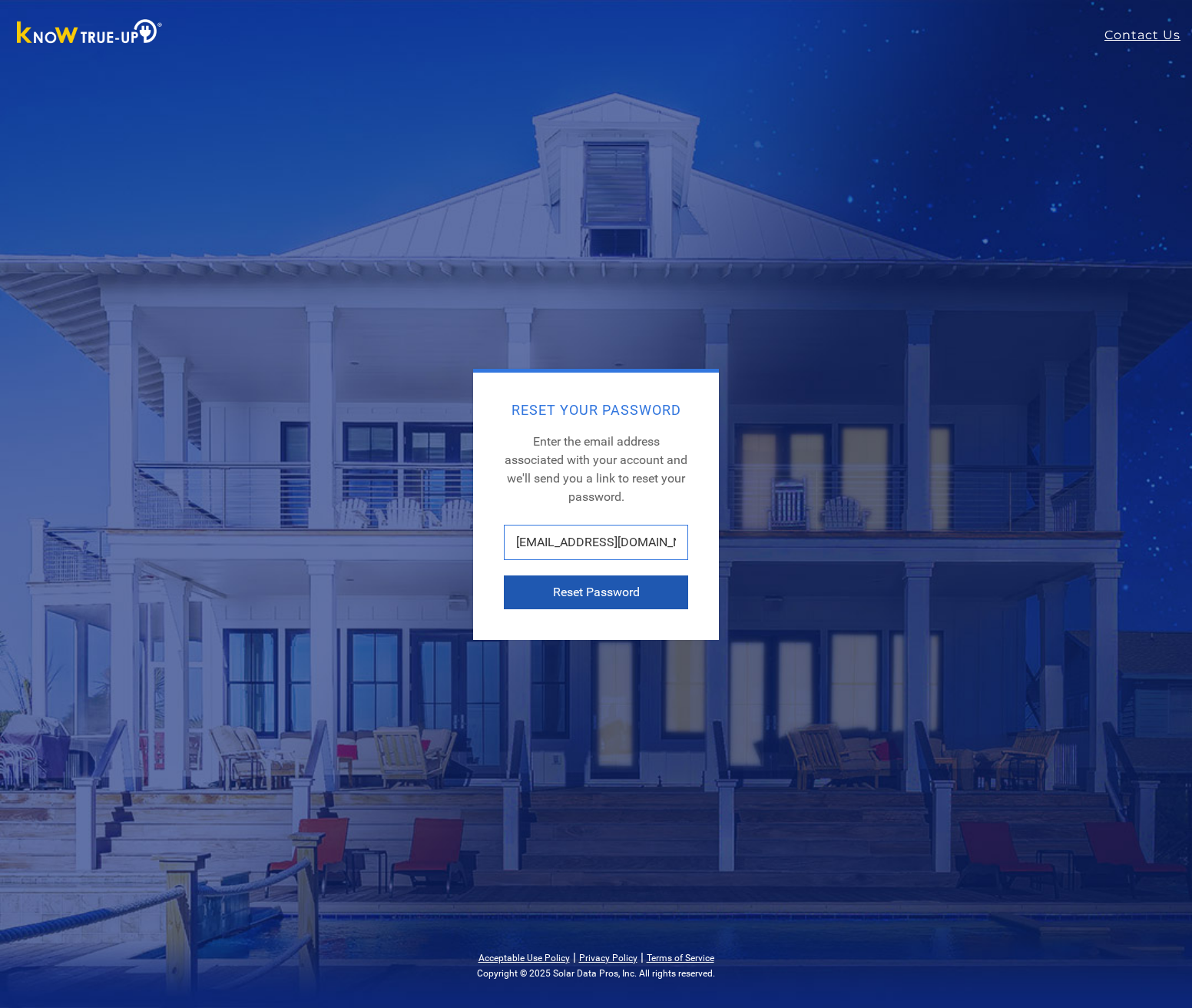 The image size is (1192, 1008). I want to click on button: Reset Password, so click(596, 592).